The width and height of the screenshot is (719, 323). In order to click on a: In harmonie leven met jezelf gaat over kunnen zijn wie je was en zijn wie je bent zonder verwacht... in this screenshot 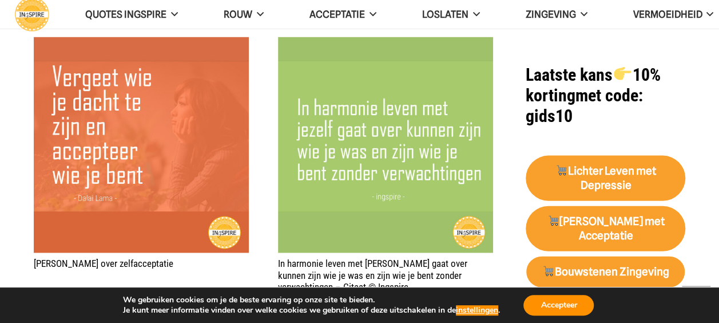, I will do `click(386, 44)`.